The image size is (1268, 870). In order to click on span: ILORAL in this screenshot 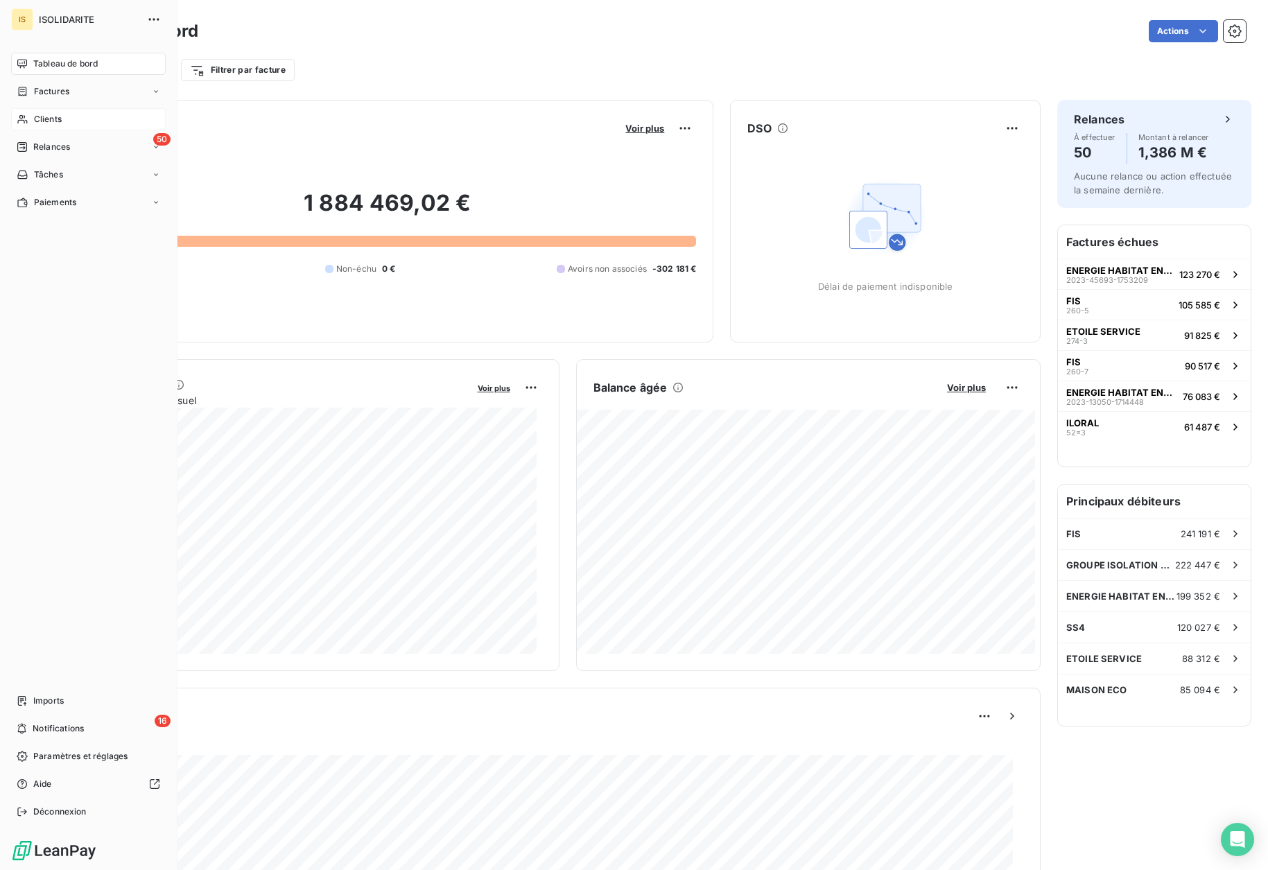, I will do `click(1082, 423)`.